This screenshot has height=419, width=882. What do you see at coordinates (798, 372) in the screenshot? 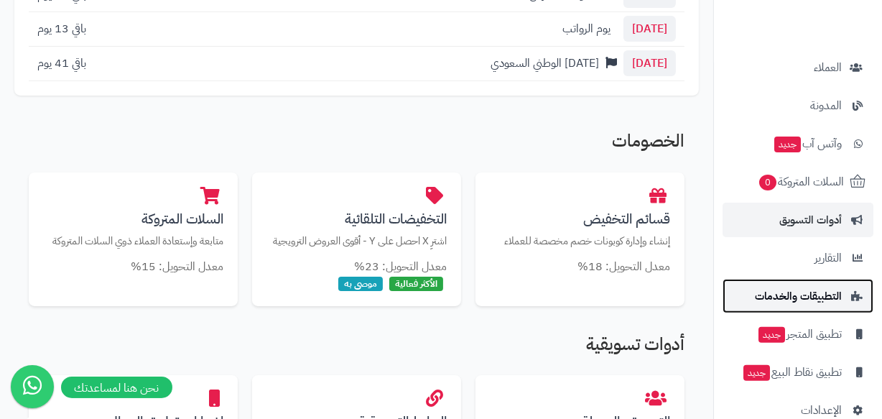
I see `a: تطبيق نقاط البيعجديد` at bounding box center [798, 372].